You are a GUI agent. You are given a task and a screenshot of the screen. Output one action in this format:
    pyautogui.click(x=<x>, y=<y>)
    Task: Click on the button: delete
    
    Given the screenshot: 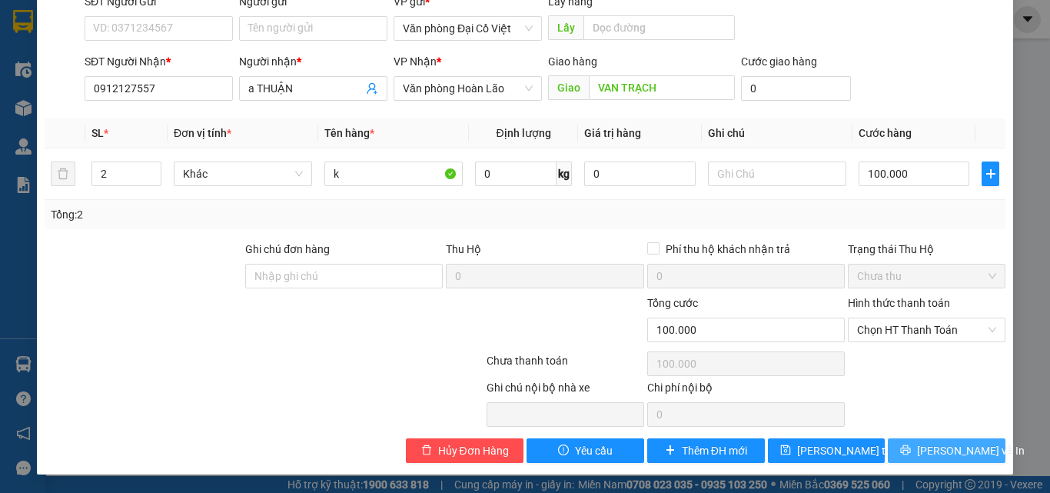 What is the action you would take?
    pyautogui.click(x=63, y=174)
    